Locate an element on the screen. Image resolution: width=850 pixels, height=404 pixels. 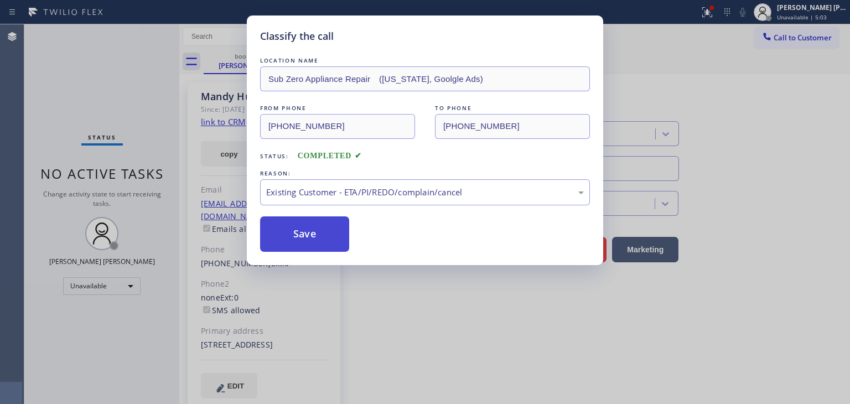
input: From phone is located at coordinates (337, 126).